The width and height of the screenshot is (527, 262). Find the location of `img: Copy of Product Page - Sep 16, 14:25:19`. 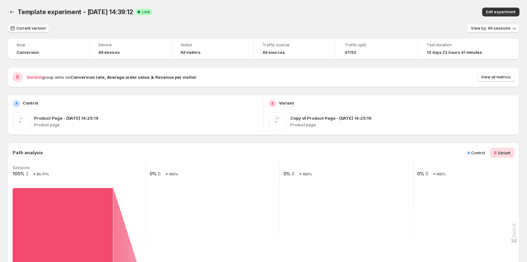

img: Copy of Product Page - Sep 16, 14:25:19 is located at coordinates (278, 121).